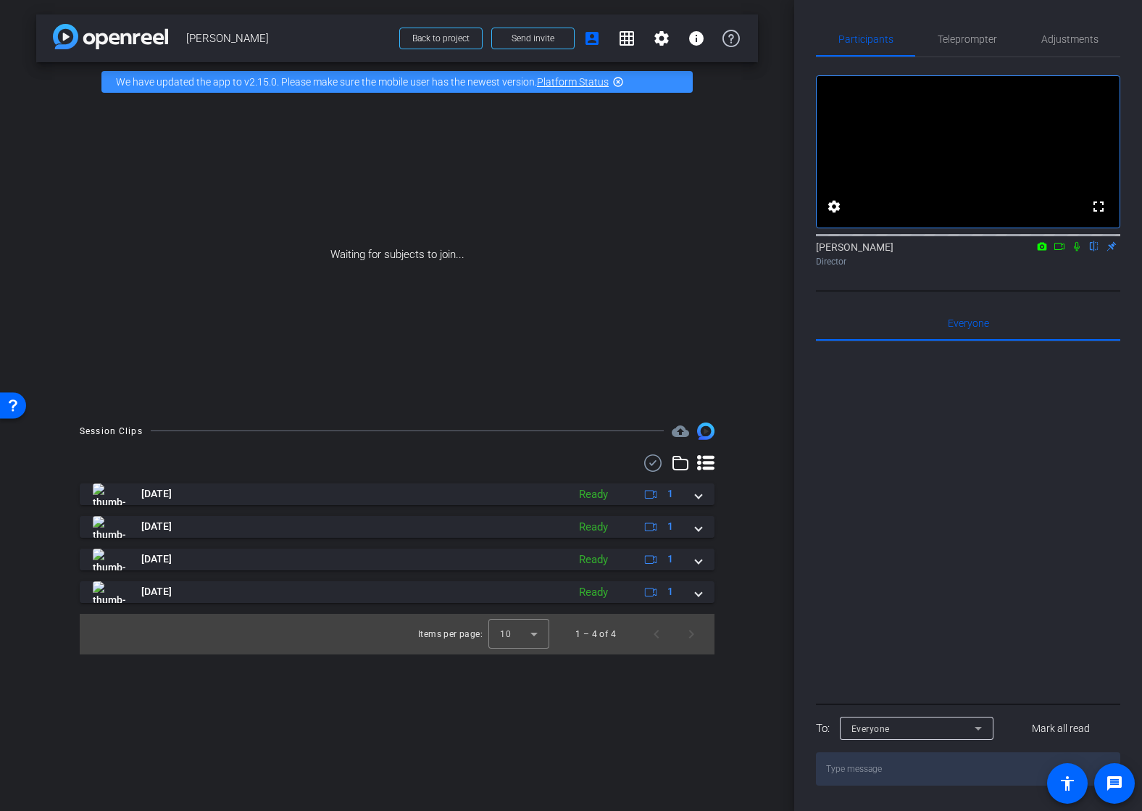 Image resolution: width=1142 pixels, height=811 pixels. What do you see at coordinates (1099, 207) in the screenshot?
I see `mat-icon: fullscreen` at bounding box center [1099, 207].